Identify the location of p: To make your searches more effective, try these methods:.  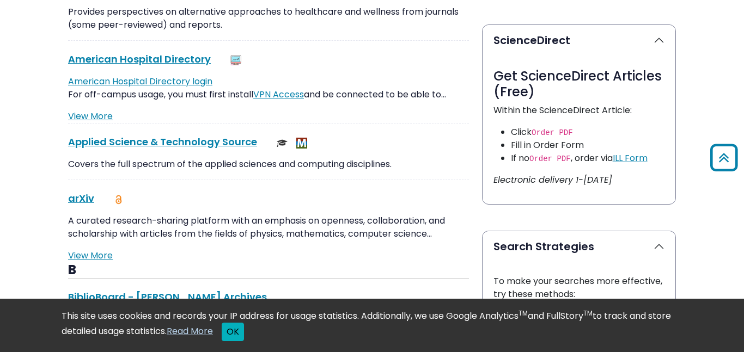
(579, 288).